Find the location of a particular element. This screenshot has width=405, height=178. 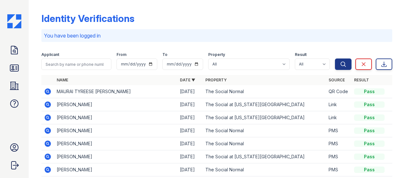

a: Date ▼ is located at coordinates (188, 80).